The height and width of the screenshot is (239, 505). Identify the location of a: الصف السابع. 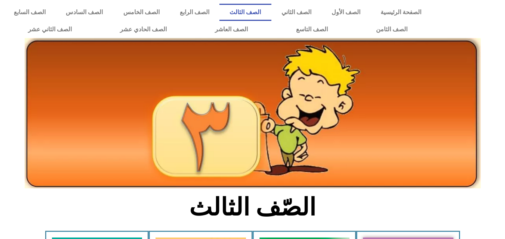
(30, 12).